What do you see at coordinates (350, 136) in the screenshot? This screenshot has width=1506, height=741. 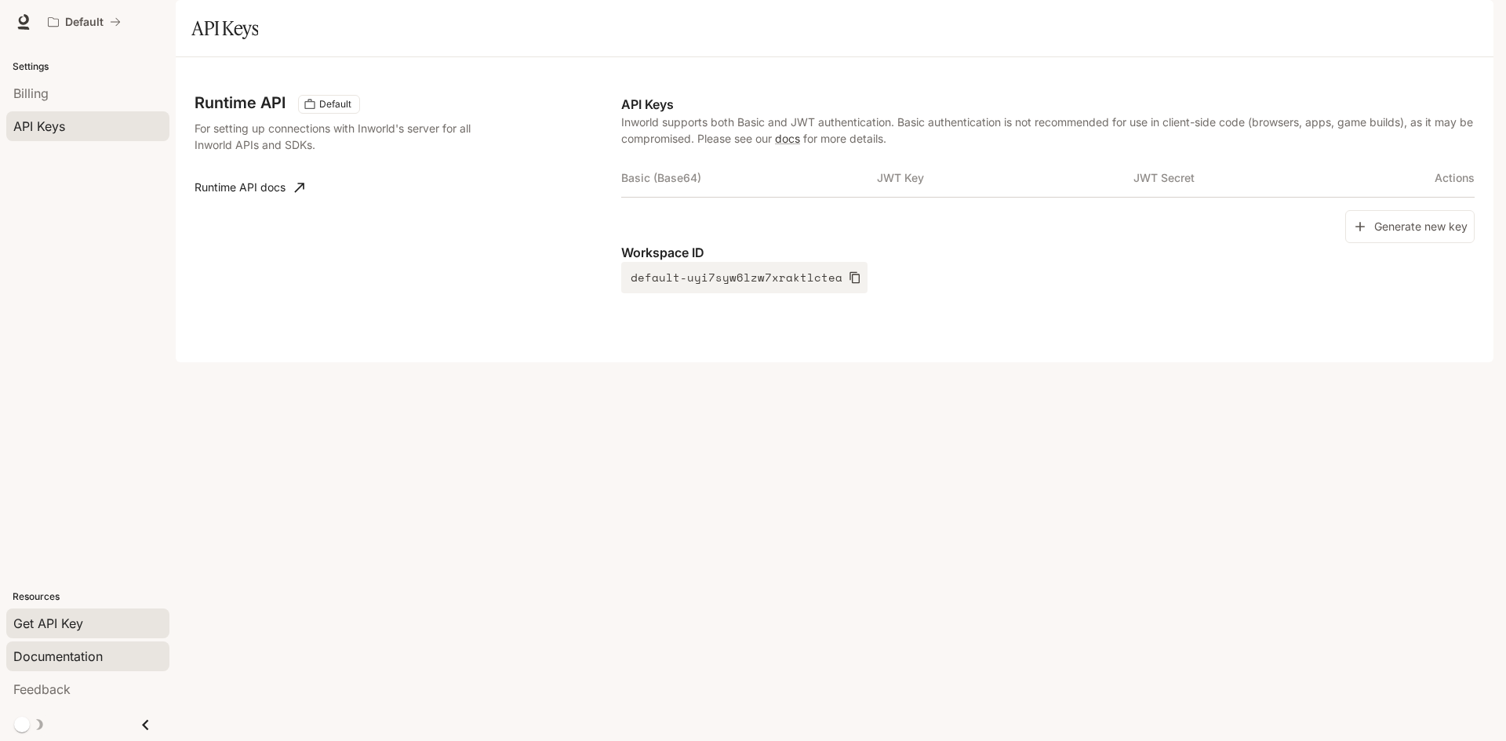 I see `p: For setting up connections with Inworld's server for all Inworld APIs and SDKs.` at bounding box center [350, 136].